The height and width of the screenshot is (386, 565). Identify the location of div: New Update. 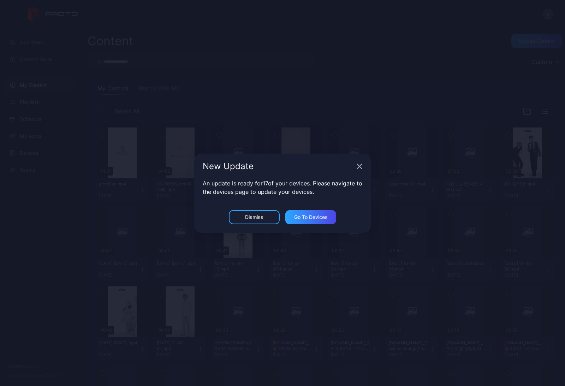
(278, 166).